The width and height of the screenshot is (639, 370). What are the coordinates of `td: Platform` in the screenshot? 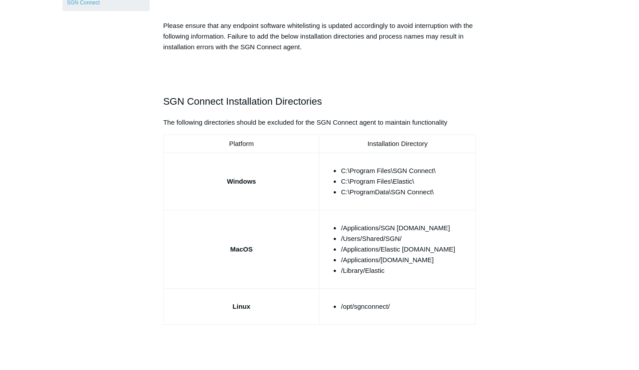 It's located at (242, 144).